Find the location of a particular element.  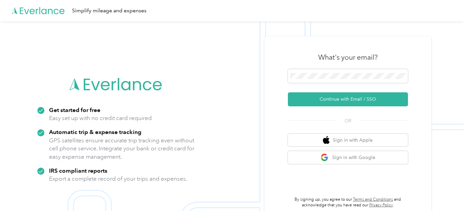

p: Export a complete record of your trips and expenses. is located at coordinates (118, 179).